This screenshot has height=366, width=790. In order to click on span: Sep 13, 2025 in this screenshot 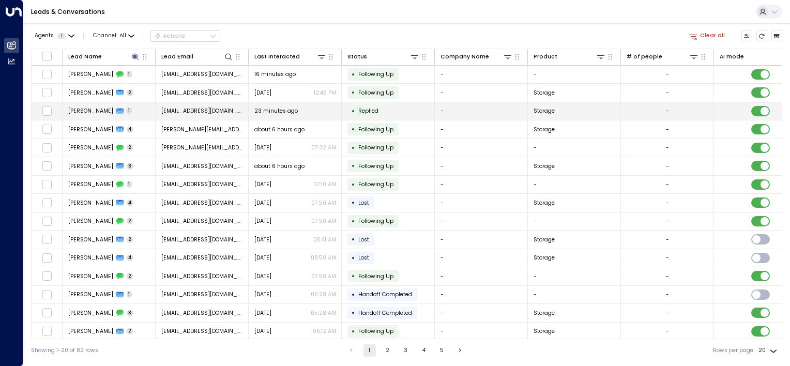, I will do `click(263, 221)`.